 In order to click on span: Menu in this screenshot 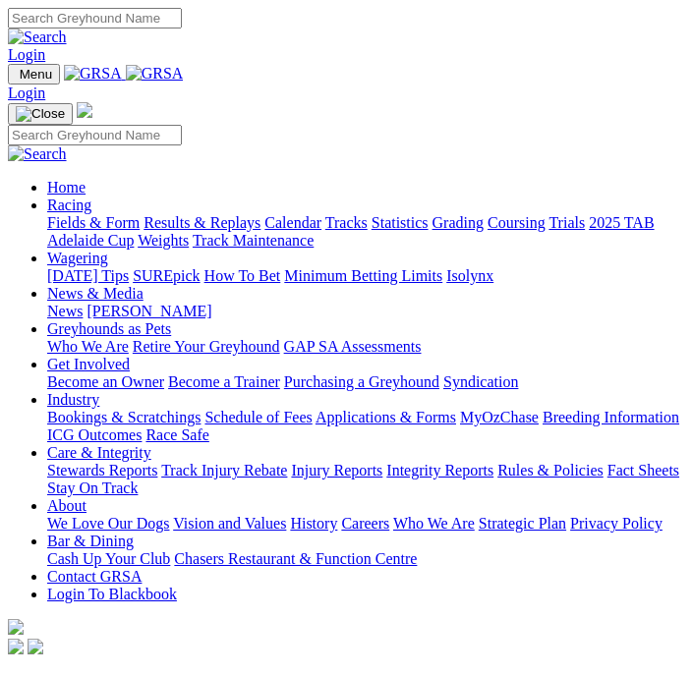, I will do `click(35, 74)`.